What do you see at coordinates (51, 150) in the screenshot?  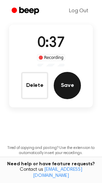 I see `p: Tired of copying and pasting? Use the extension to automatically insert your recordings.` at bounding box center [51, 150].